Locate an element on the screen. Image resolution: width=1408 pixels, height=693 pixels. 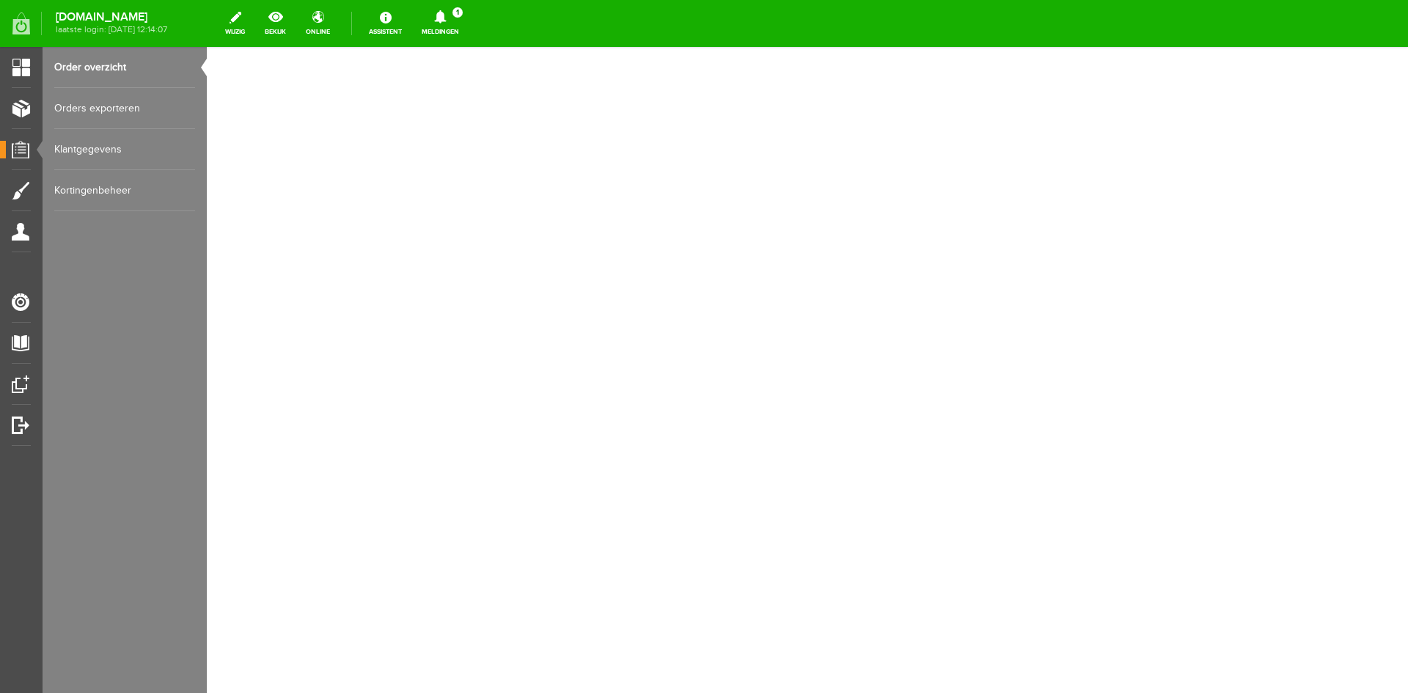
a: bekijk is located at coordinates (275, 23).